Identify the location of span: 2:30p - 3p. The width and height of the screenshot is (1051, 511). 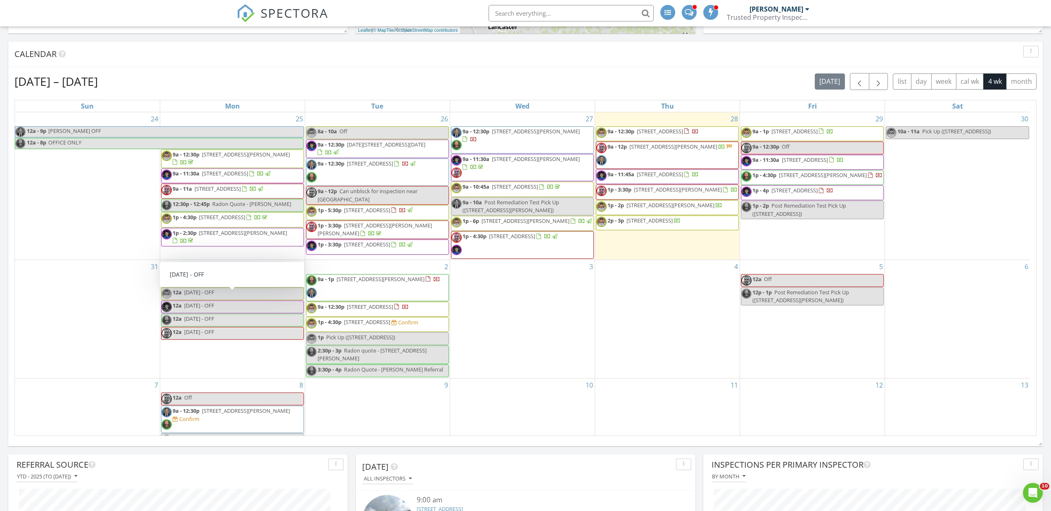
(329, 351).